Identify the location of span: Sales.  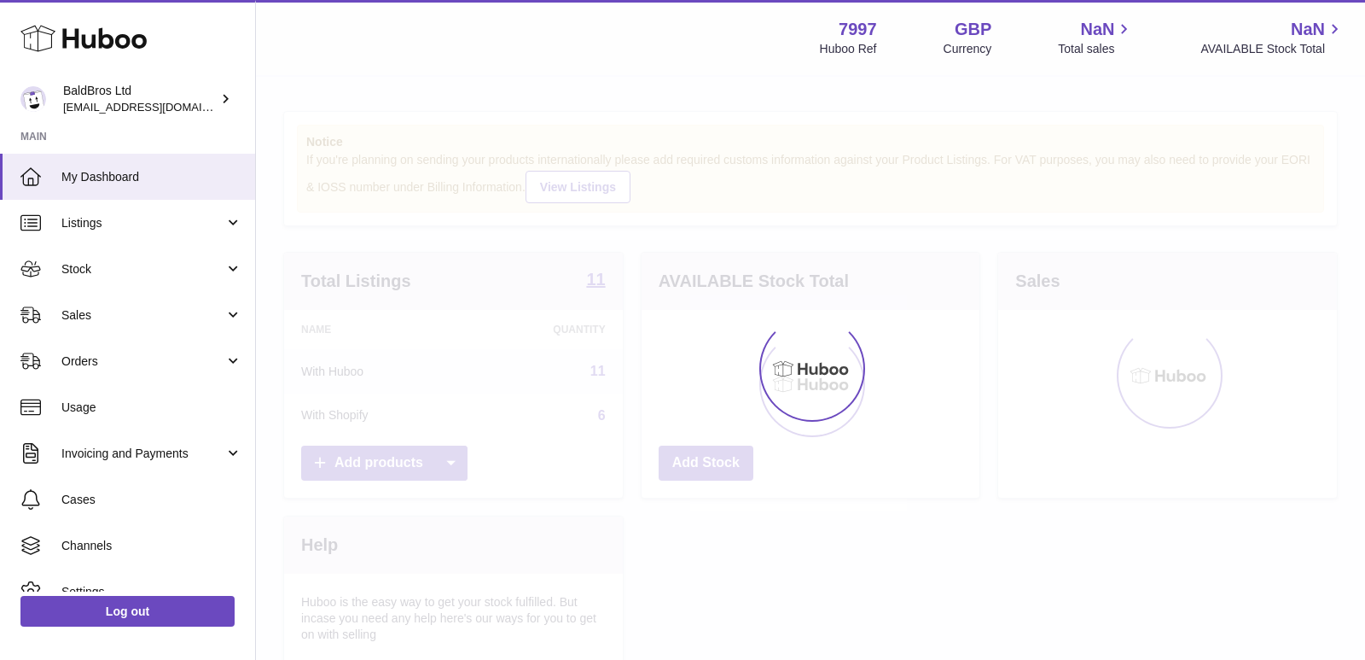
(142, 315).